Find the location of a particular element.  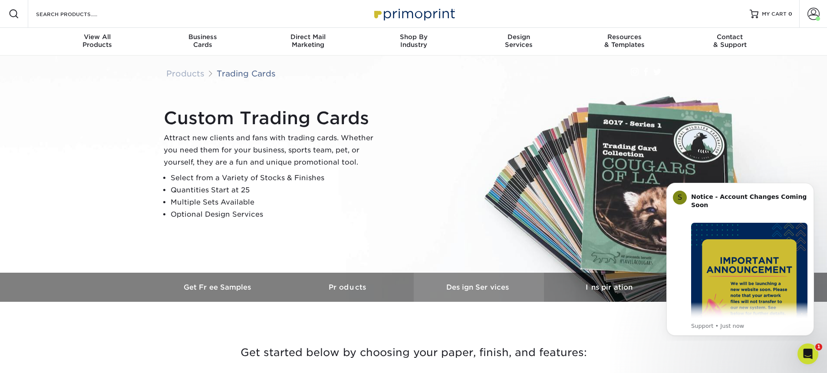

span: MY CART is located at coordinates (774, 14).